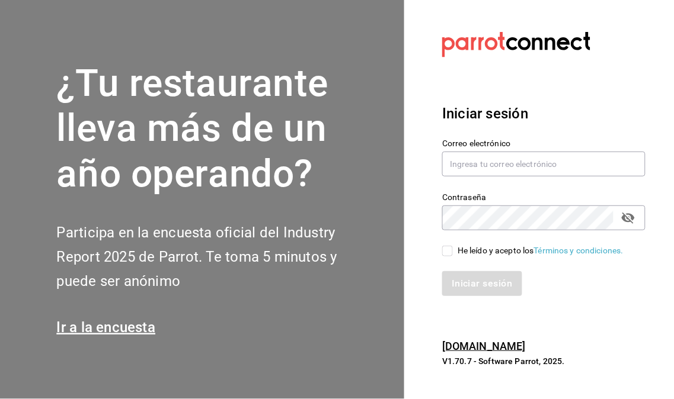 This screenshot has height=399, width=674. I want to click on font: ¿Tu restaurante lleva más de un año operando?, so click(193, 129).